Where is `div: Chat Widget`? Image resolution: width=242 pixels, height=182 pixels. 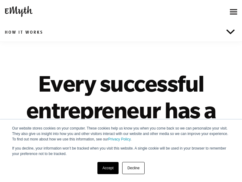 div: Chat Widget is located at coordinates (227, 167).